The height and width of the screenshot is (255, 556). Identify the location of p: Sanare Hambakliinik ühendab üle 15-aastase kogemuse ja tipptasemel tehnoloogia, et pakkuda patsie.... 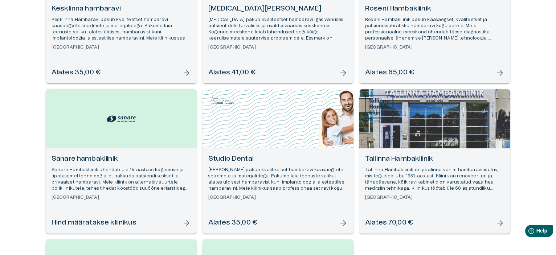
(121, 179).